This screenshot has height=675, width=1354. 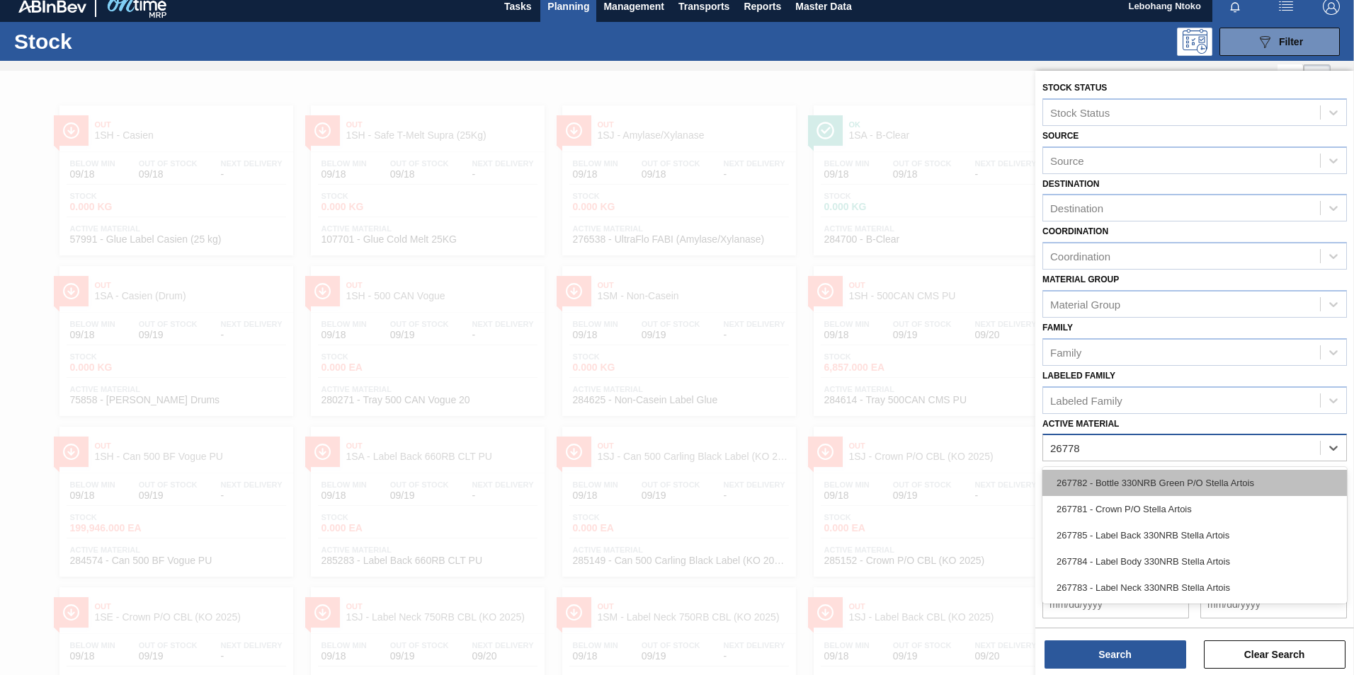 What do you see at coordinates (1085, 304) in the screenshot?
I see `div: Material Group` at bounding box center [1085, 304].